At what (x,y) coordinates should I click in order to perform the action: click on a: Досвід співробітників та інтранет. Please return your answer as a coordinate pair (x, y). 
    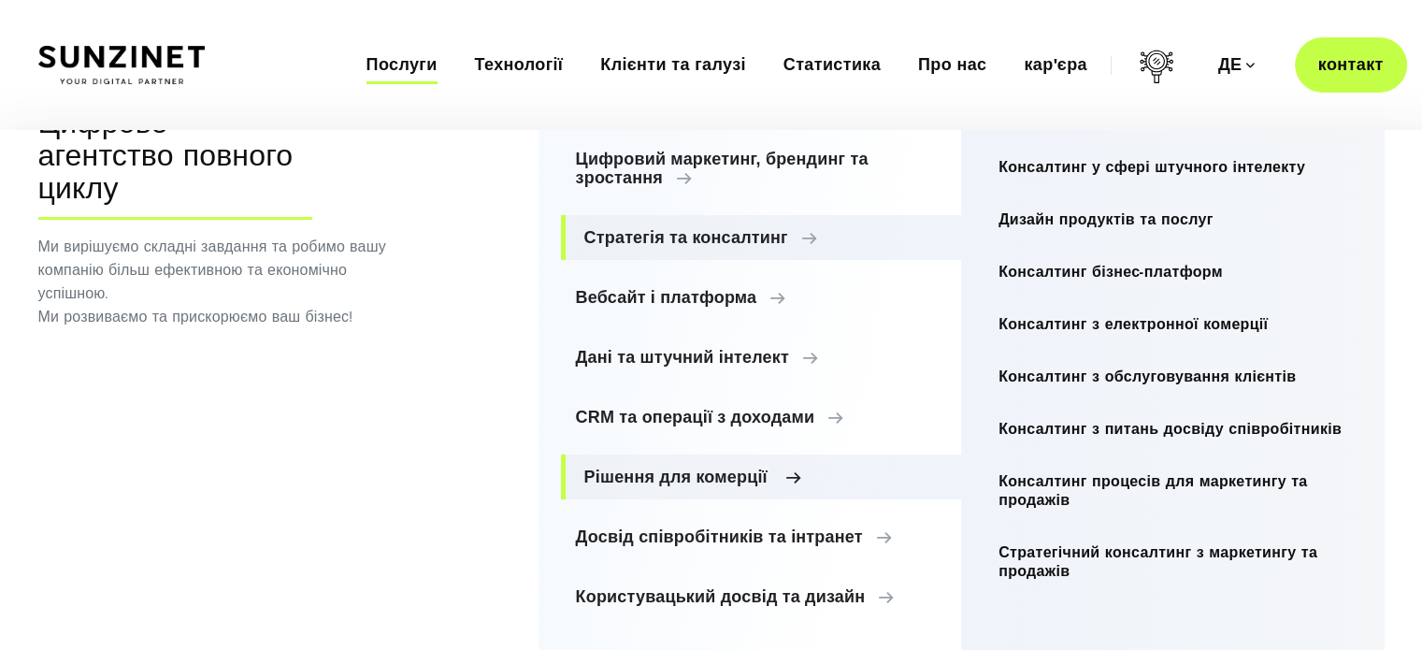
    Looking at the image, I should click on (761, 537).